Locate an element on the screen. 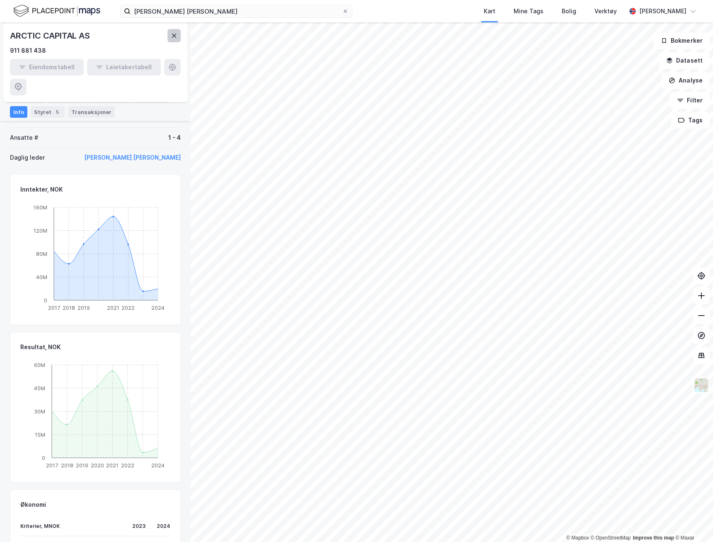  div: Mine Tags is located at coordinates (529, 11).